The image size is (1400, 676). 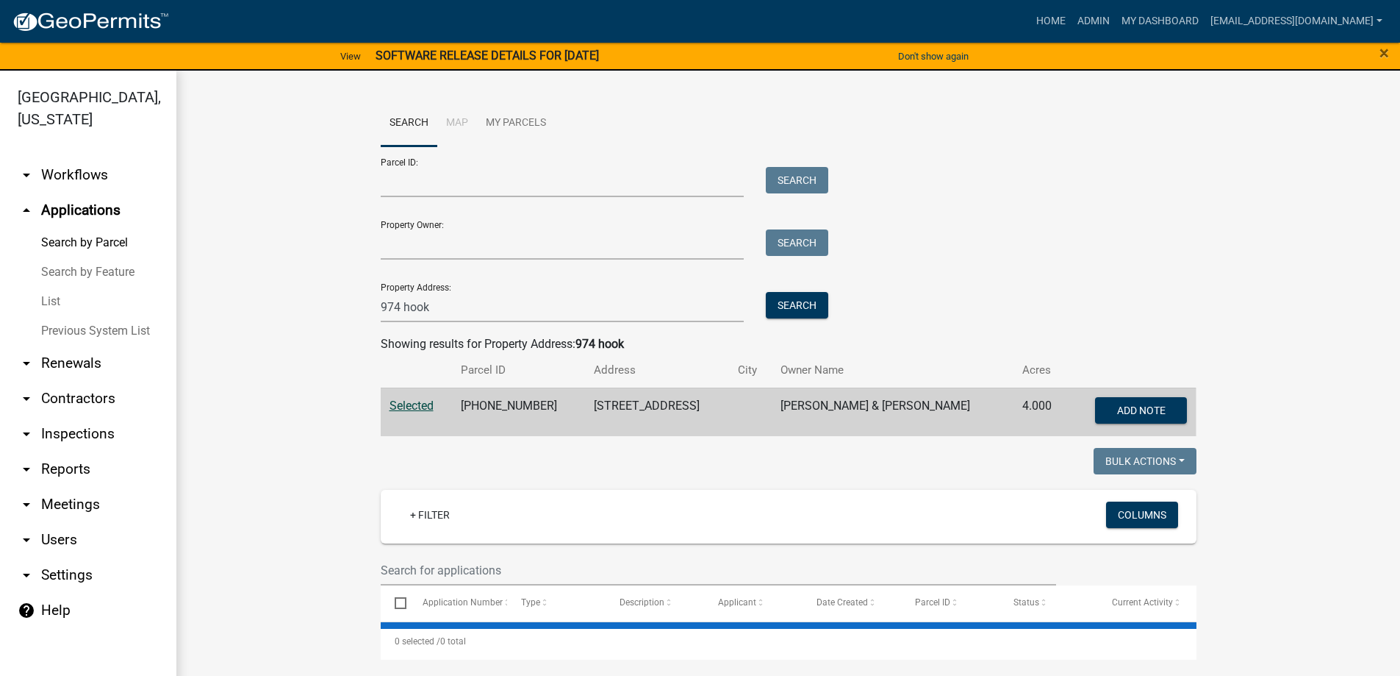 I want to click on span: Type, so click(x=531, y=602).